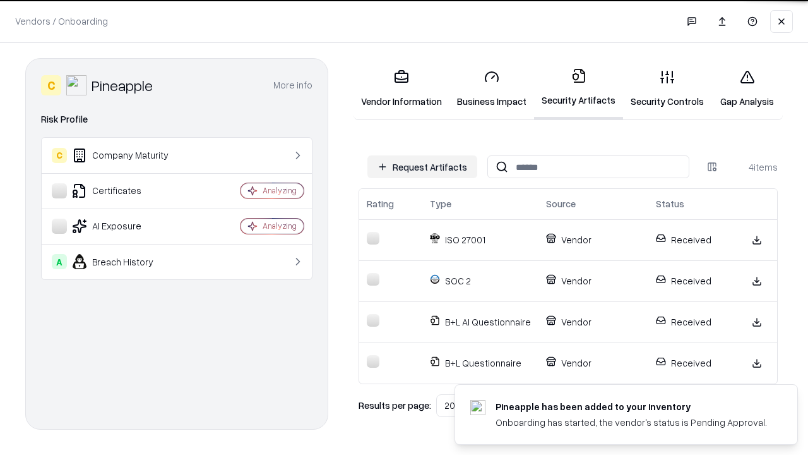  What do you see at coordinates (481, 362) in the screenshot?
I see `p: B+L Questionnaire` at bounding box center [481, 362].